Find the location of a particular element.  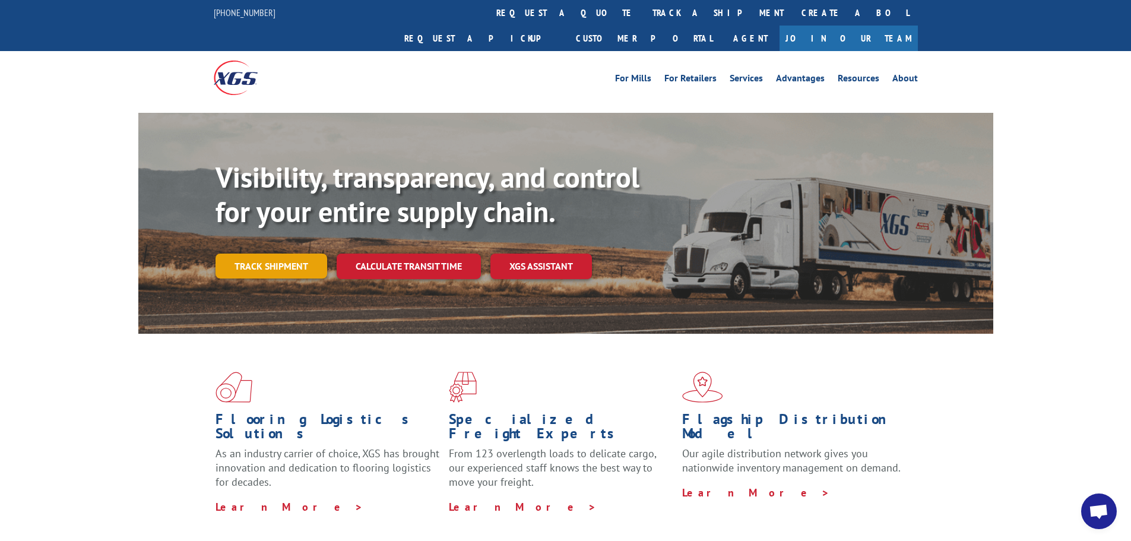

a: XGS ASSISTANT is located at coordinates (541, 266).